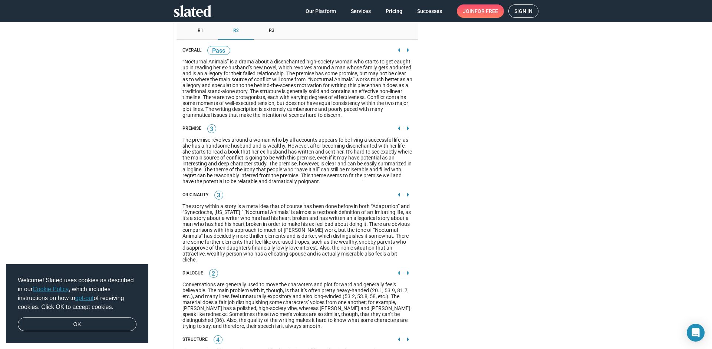 Image resolution: width=712 pixels, height=349 pixels. What do you see at coordinates (480, 11) in the screenshot?
I see `a: Joinfor free` at bounding box center [480, 11].